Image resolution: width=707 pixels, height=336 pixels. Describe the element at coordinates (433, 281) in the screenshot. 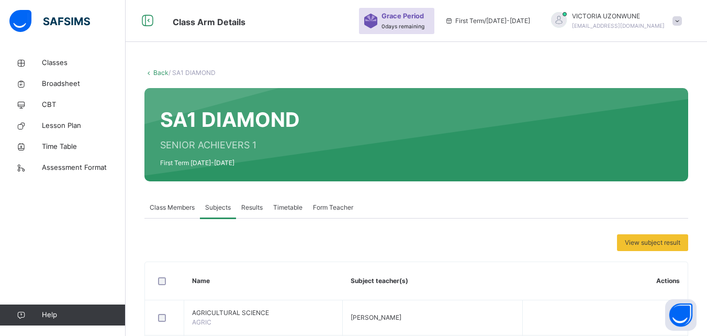

I see `th: Subject teacher(s)` at that location.